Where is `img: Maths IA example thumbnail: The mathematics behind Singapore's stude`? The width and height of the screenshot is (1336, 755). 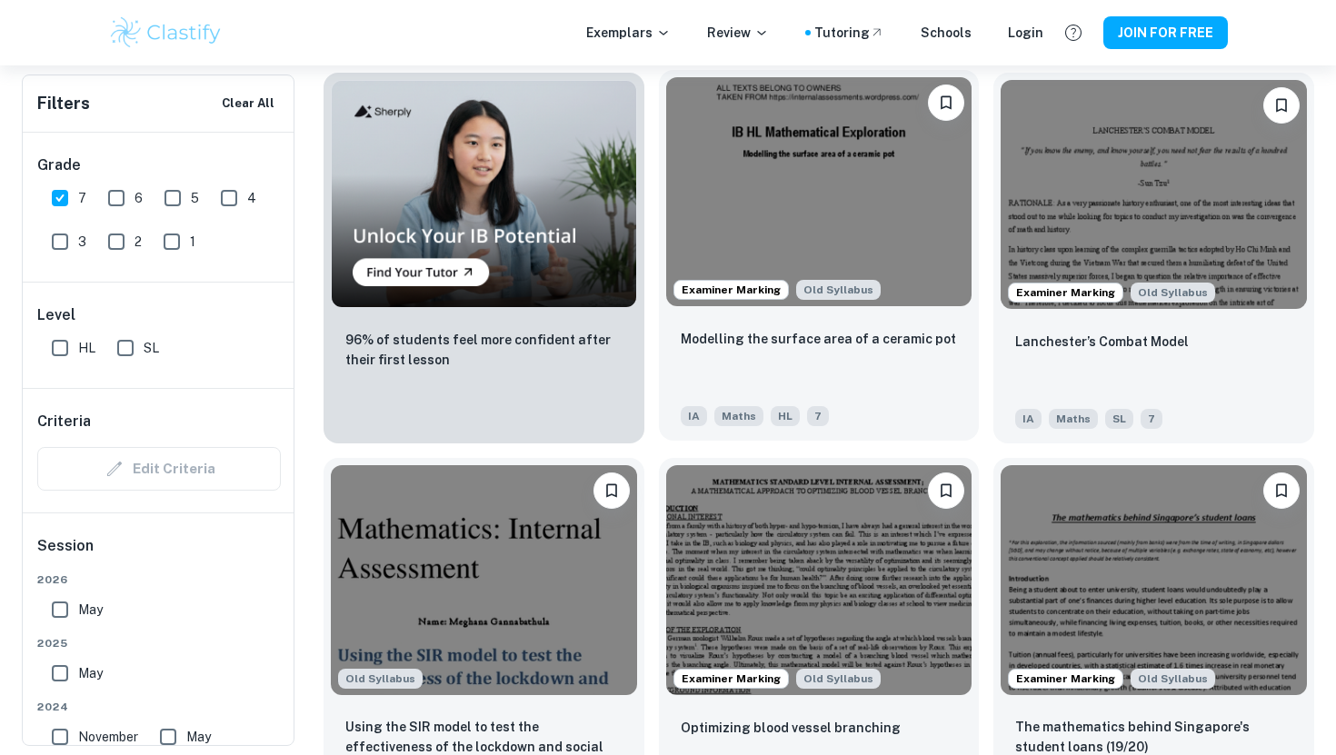 img: Maths IA example thumbnail: The mathematics behind Singapore's stude is located at coordinates (1153, 580).